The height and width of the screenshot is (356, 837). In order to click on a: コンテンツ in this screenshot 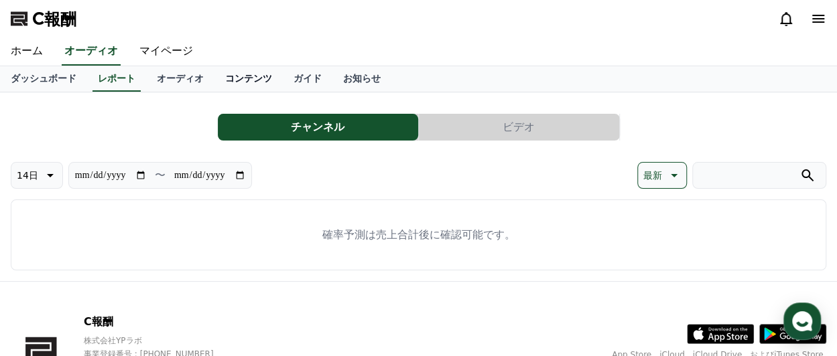, I will do `click(249, 79)`.